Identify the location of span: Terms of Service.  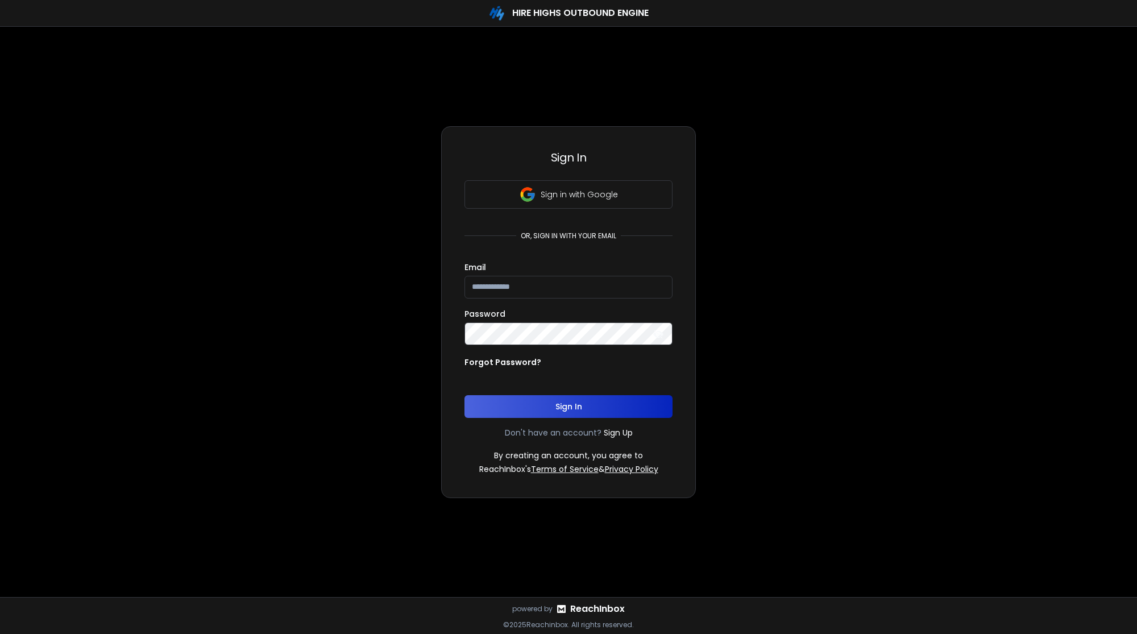
(565, 469).